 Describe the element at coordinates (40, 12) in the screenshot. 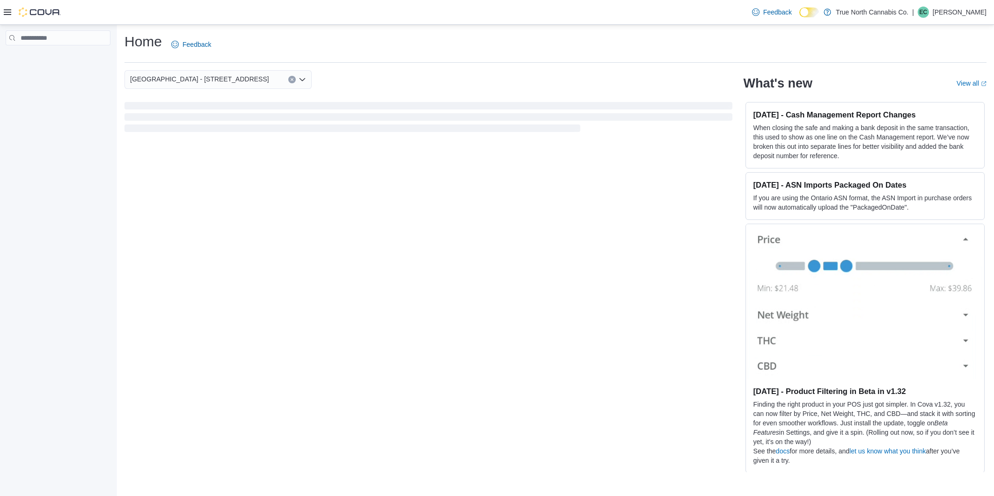

I see `img: Cova` at that location.